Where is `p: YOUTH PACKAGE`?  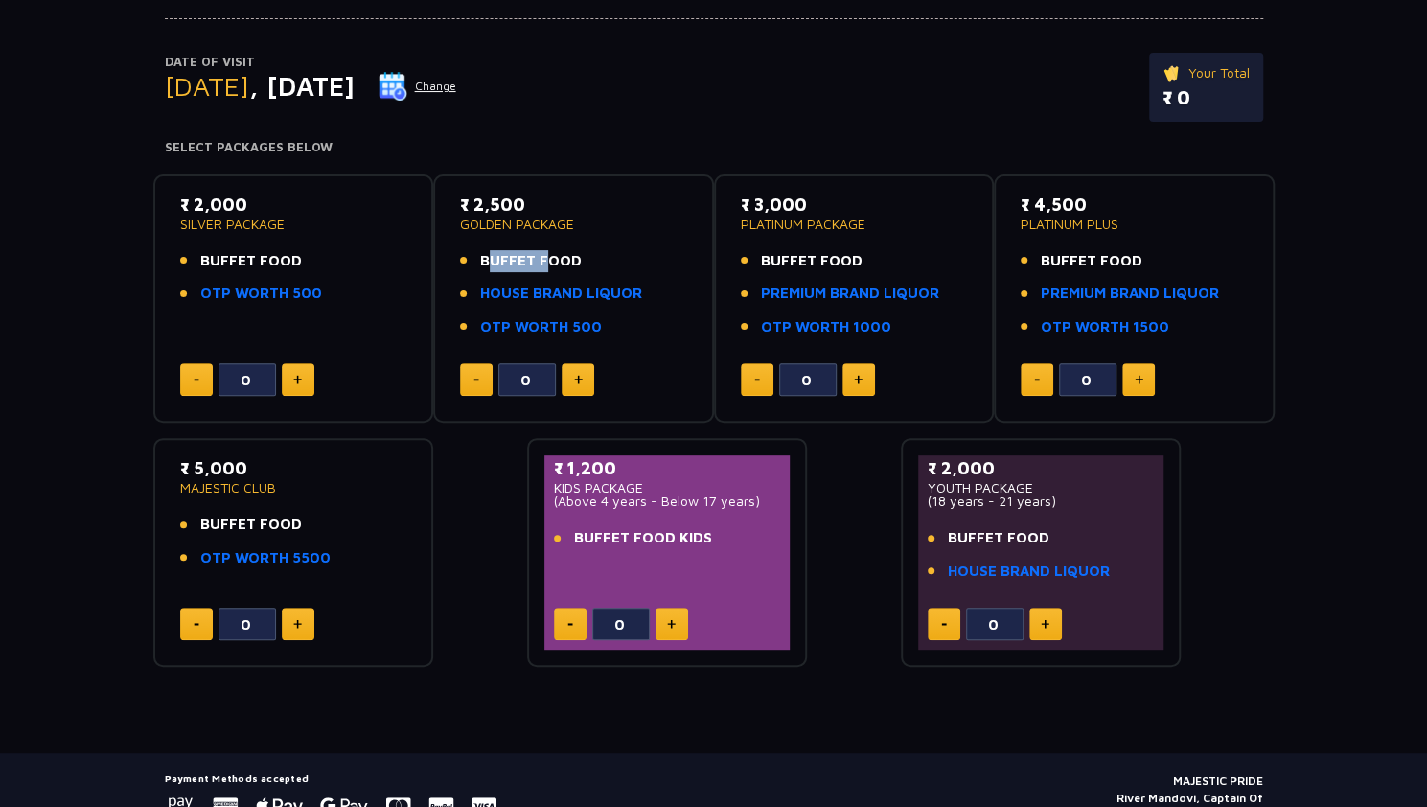
p: YOUTH PACKAGE is located at coordinates (1040, 488).